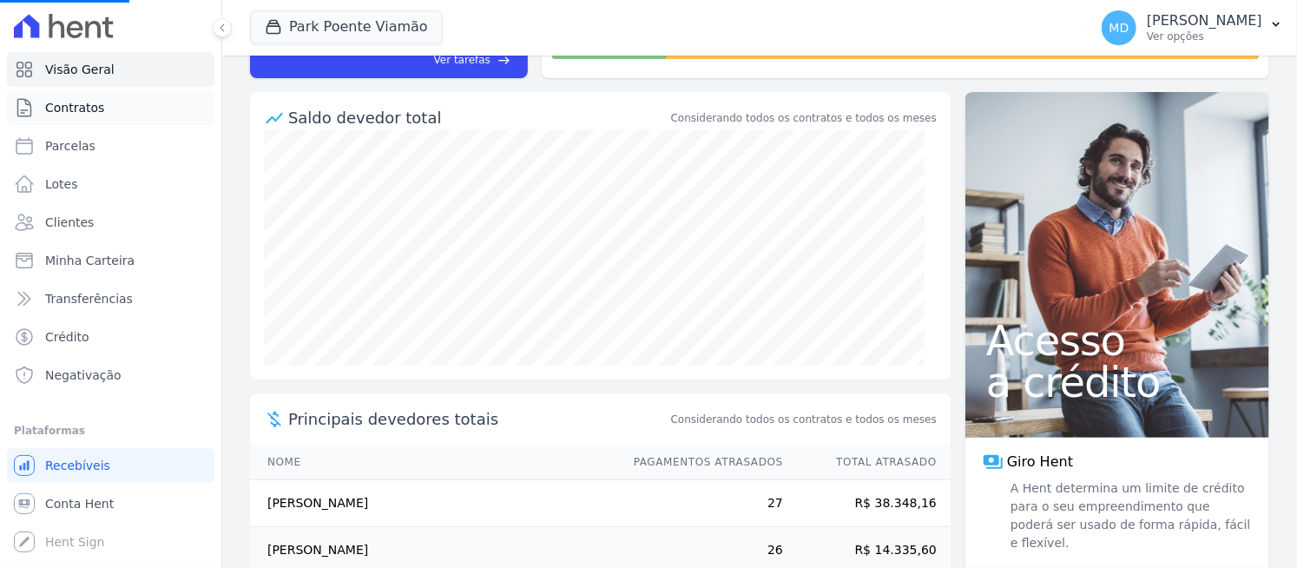 Image resolution: width=1297 pixels, height=568 pixels. Describe the element at coordinates (1204, 36) in the screenshot. I see `p: Ver opções` at that location.